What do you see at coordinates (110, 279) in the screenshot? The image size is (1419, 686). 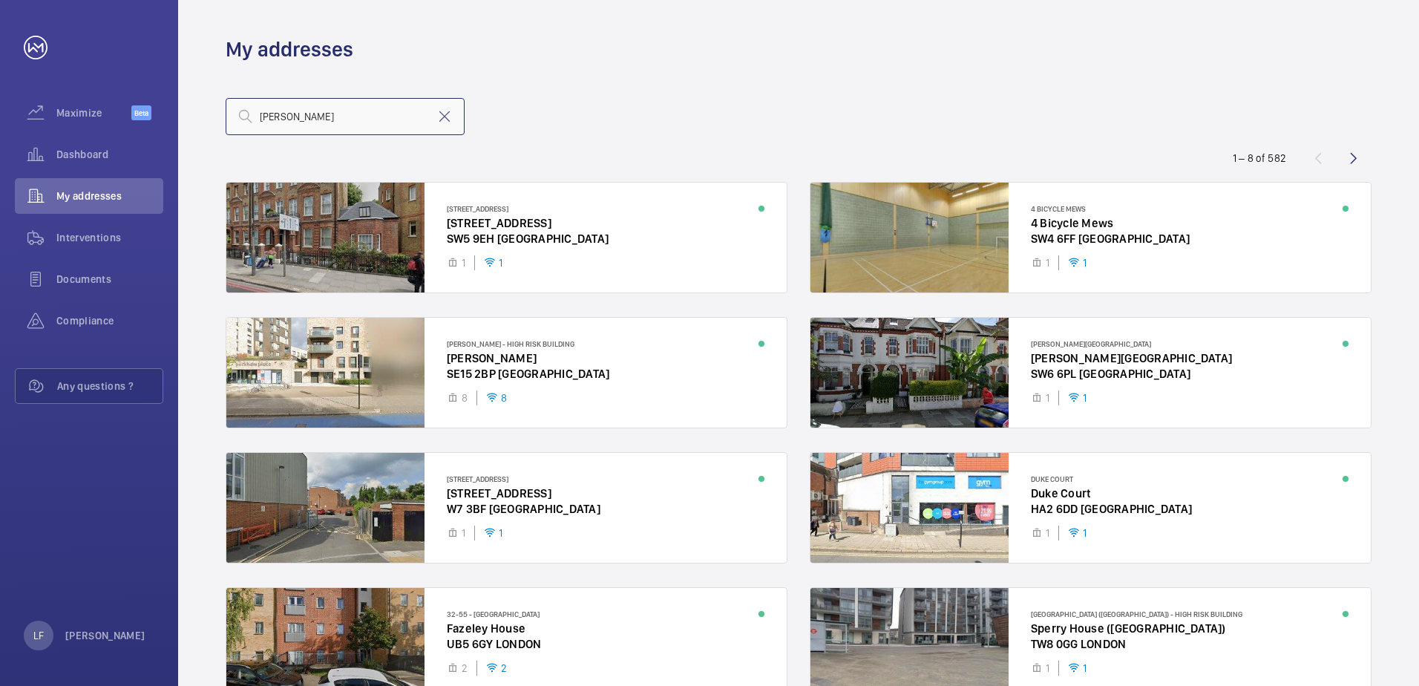 I see `span: Documents` at bounding box center [110, 279].